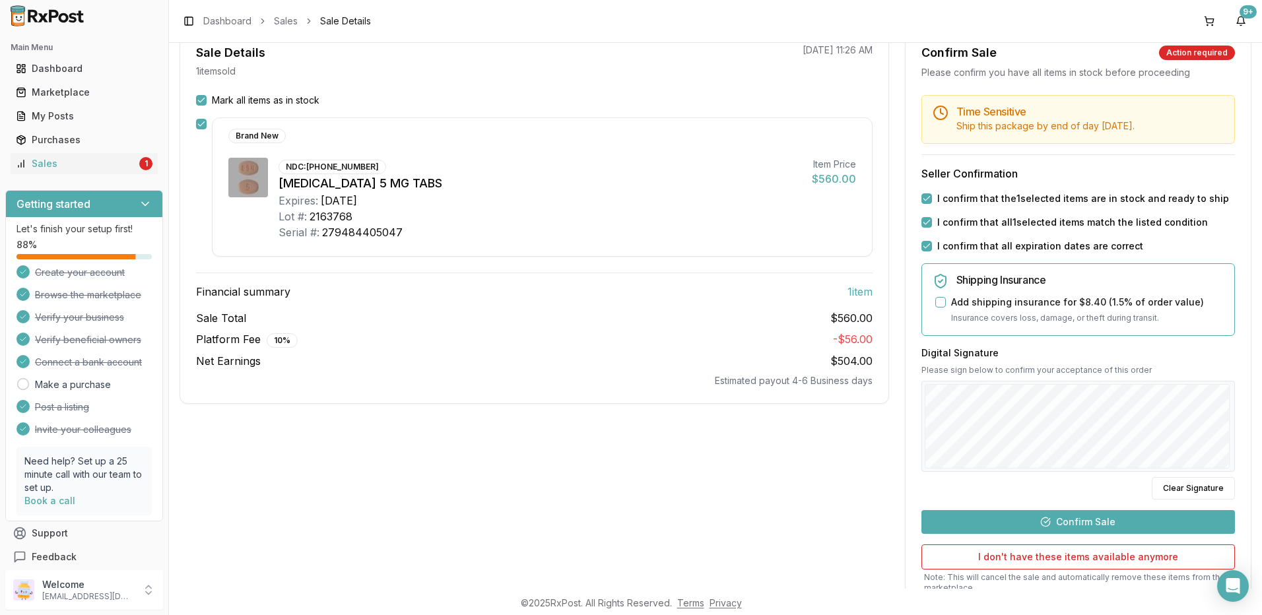 This screenshot has width=1262, height=615. I want to click on button: Purchases, so click(84, 140).